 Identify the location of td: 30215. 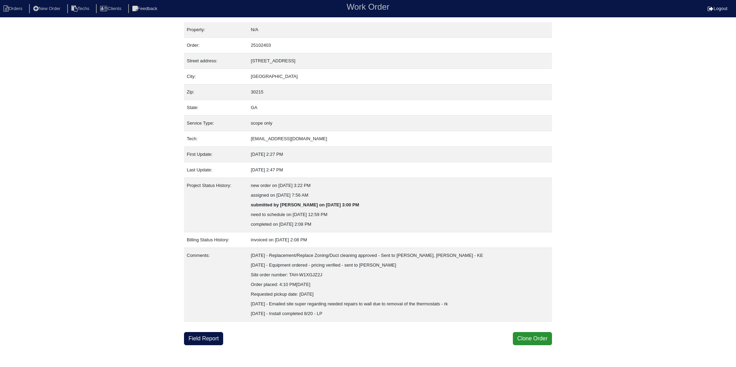
(400, 92).